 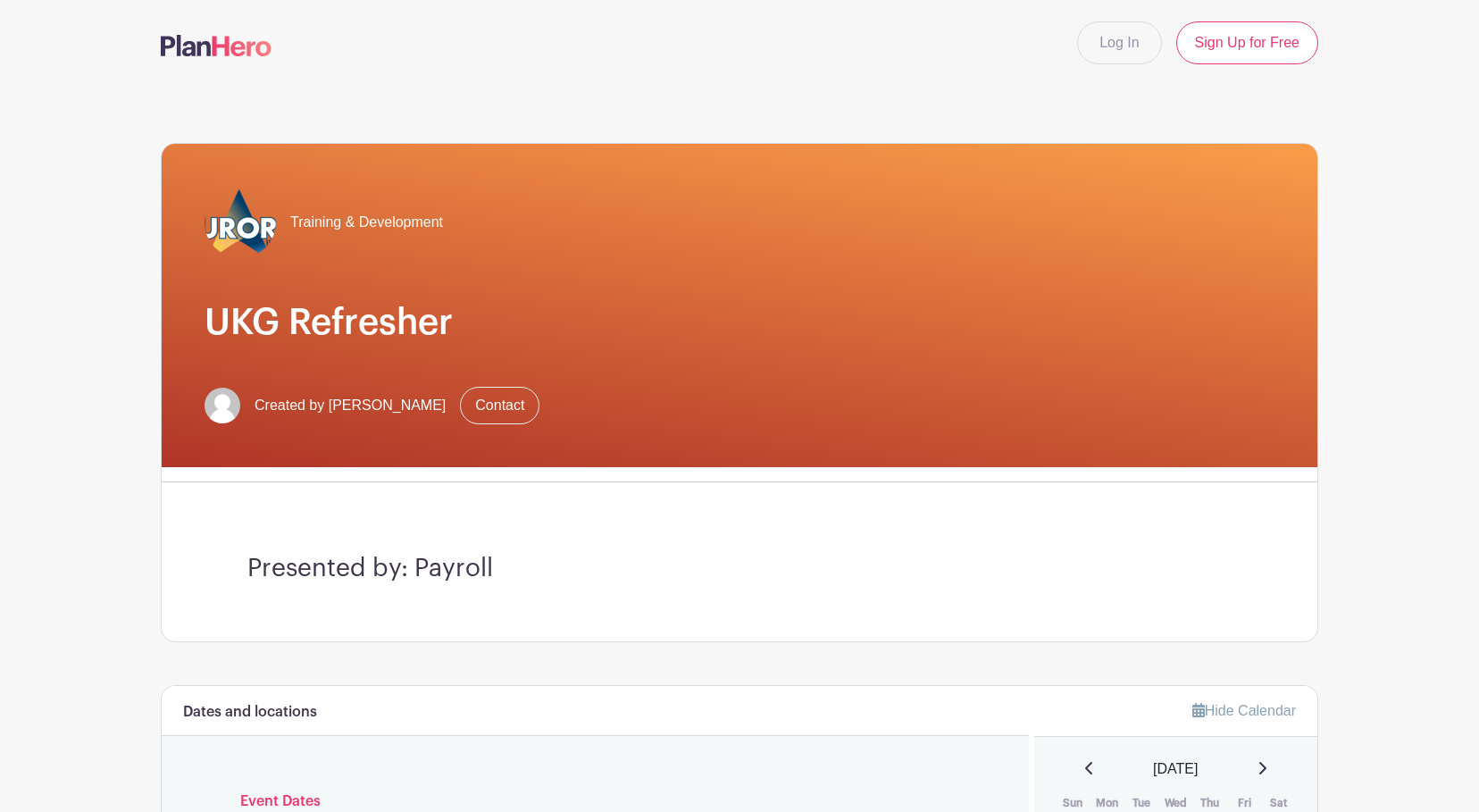 I want to click on a: Log In, so click(x=1119, y=43).